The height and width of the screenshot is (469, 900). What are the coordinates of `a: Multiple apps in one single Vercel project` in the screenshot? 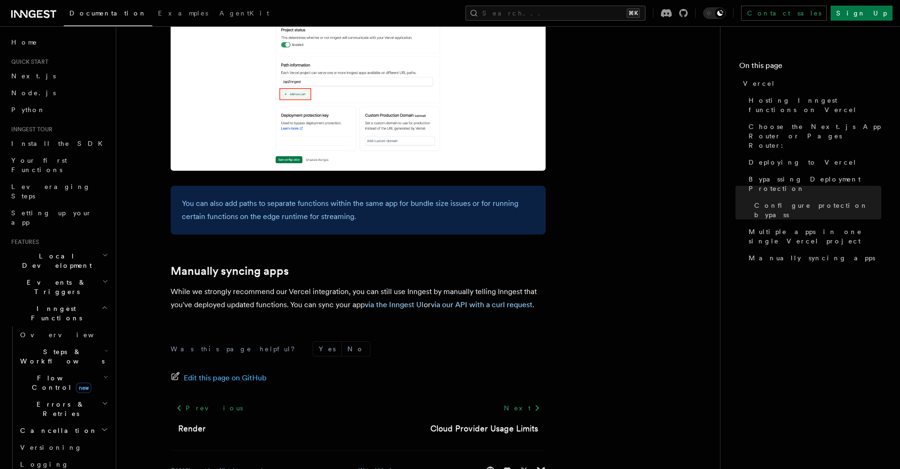 It's located at (813, 236).